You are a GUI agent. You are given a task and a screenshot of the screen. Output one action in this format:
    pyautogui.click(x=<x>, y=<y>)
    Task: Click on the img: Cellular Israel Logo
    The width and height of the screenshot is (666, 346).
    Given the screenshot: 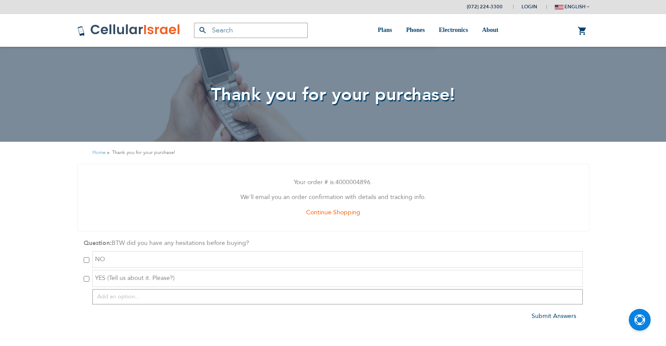 What is the action you would take?
    pyautogui.click(x=129, y=30)
    